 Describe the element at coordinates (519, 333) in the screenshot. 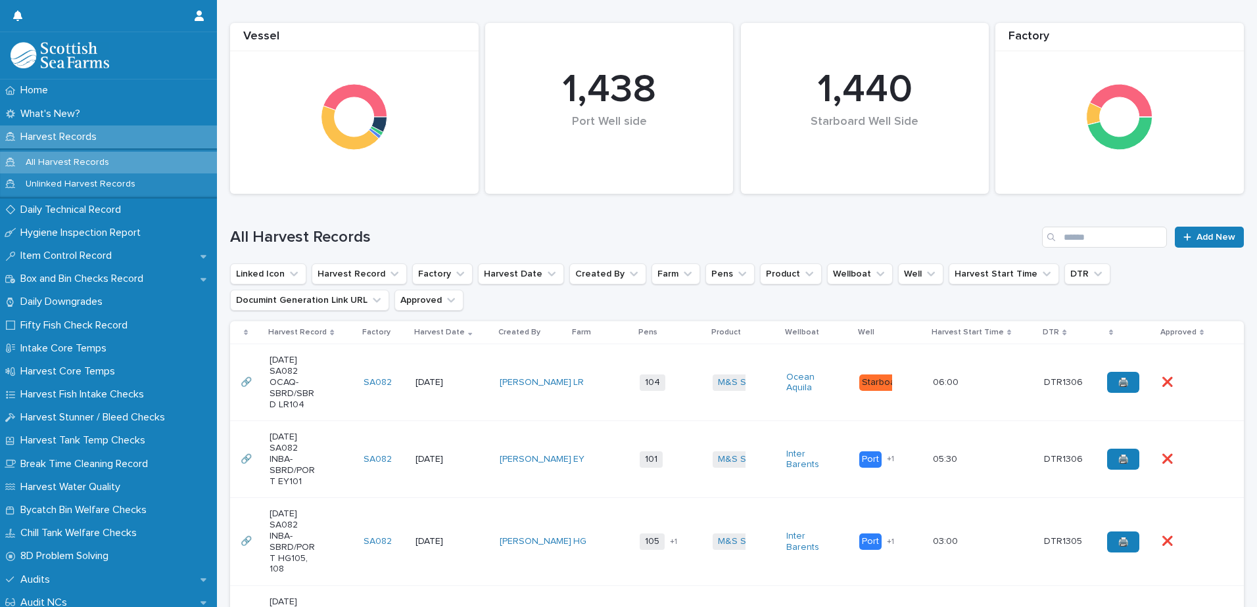

I see `p: Created By` at that location.